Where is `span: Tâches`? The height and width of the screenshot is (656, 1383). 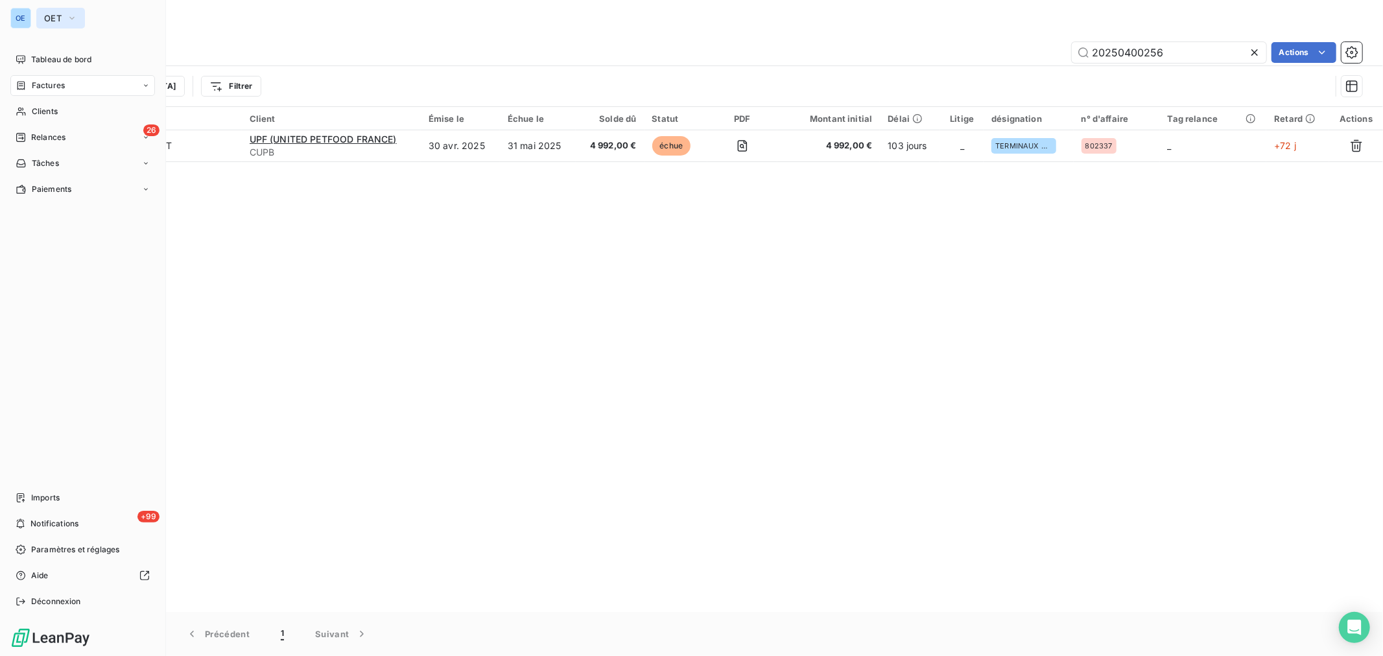
span: Tâches is located at coordinates (45, 163).